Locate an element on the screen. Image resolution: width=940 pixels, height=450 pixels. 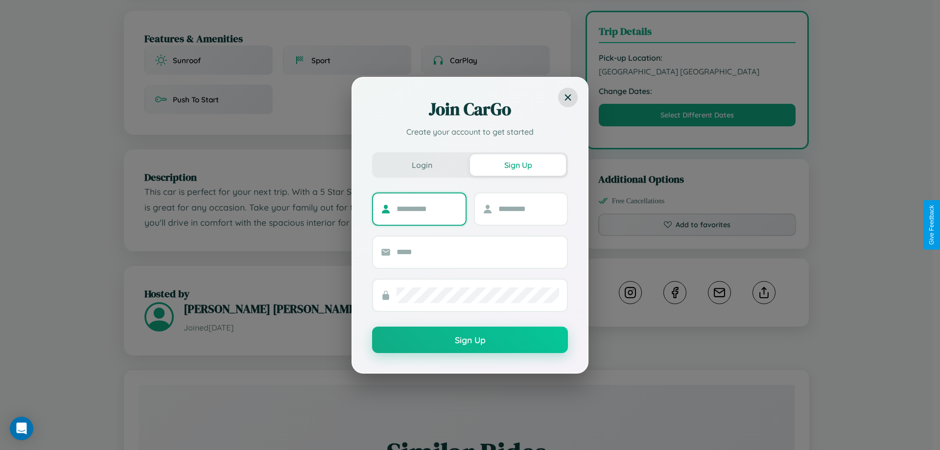
div: Open Intercom Messenger is located at coordinates (22, 428).